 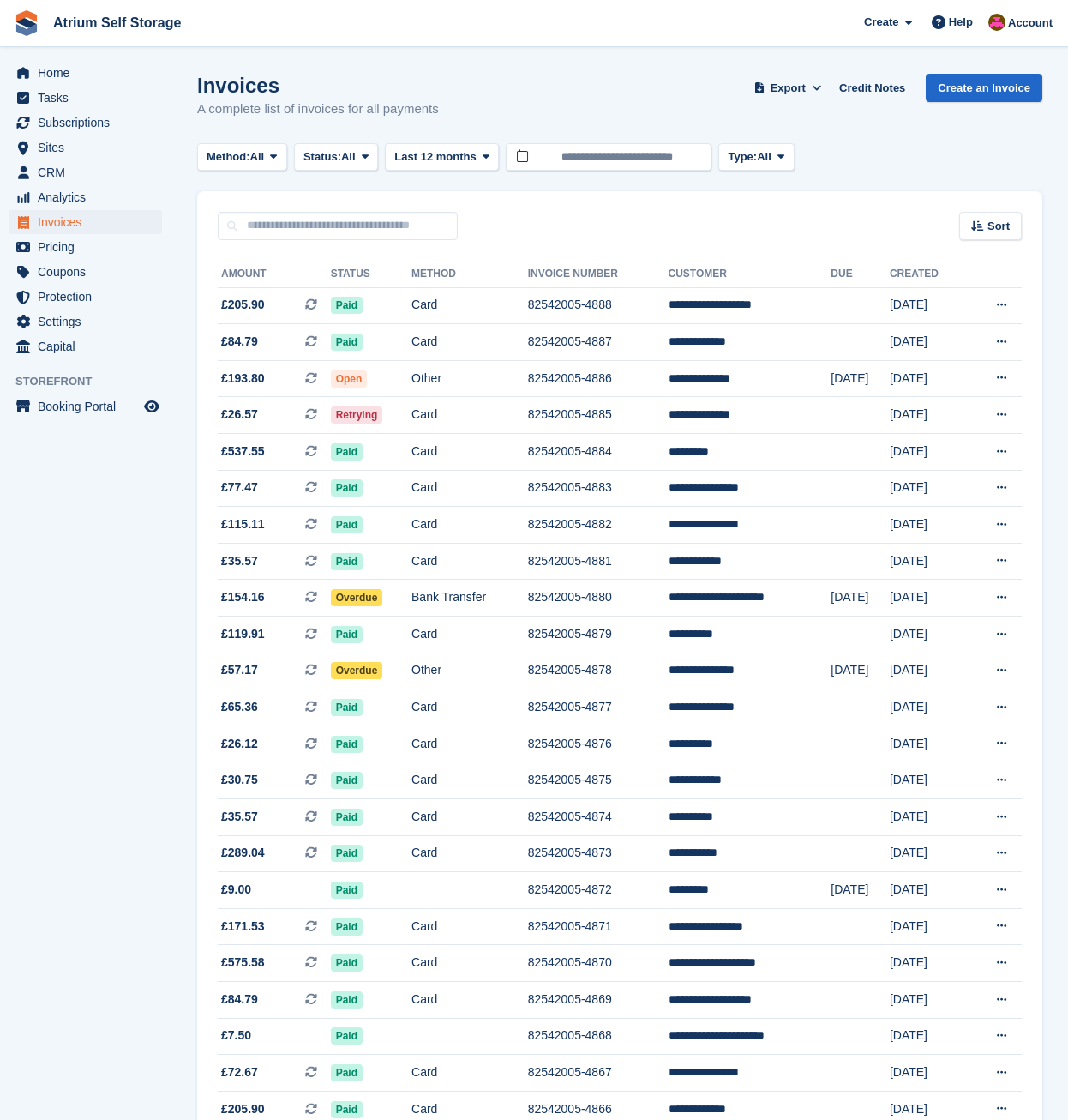 I want to click on span: Invoices, so click(x=89, y=222).